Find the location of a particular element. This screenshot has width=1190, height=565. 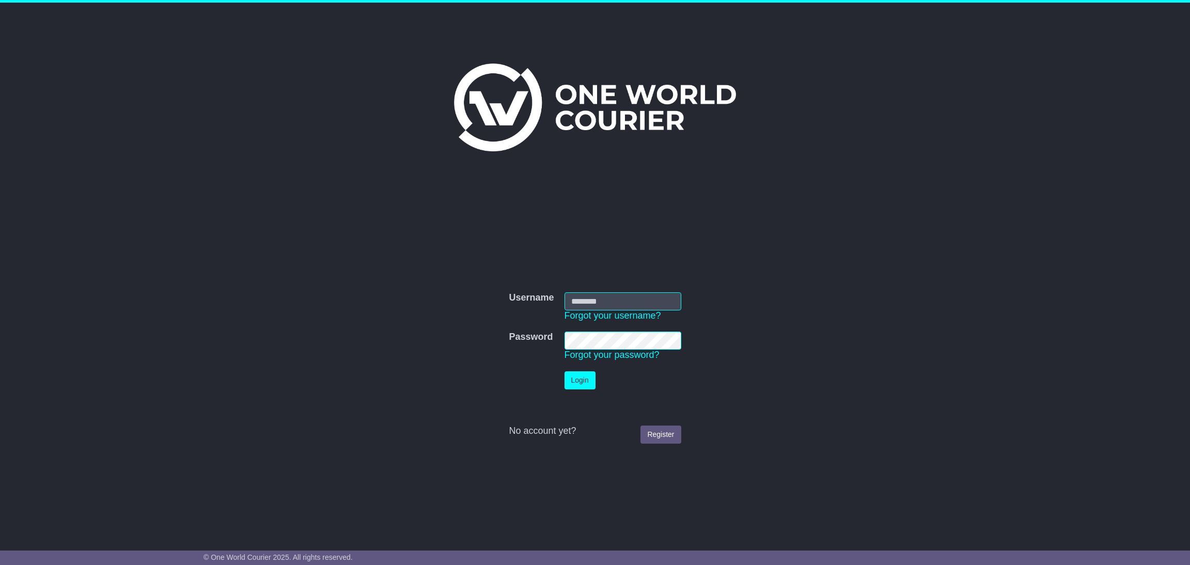

button: Login is located at coordinates (580, 380).